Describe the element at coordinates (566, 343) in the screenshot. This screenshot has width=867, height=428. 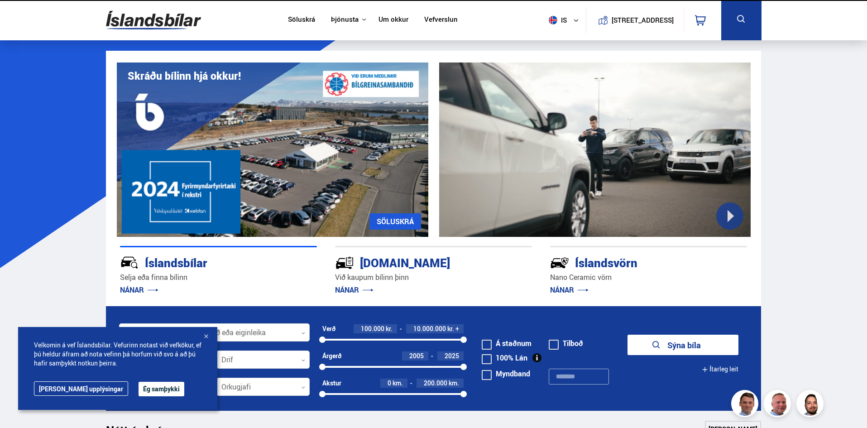
I see `label: Tilboð` at that location.